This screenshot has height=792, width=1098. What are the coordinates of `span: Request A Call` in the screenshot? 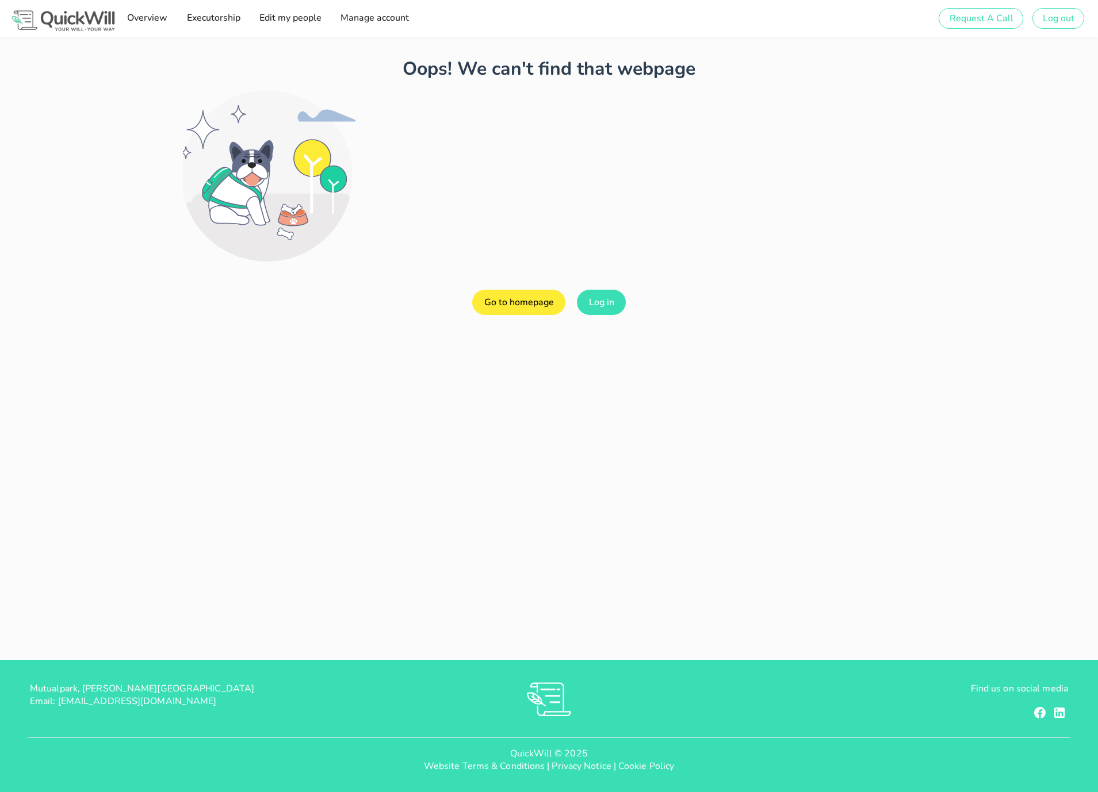 It's located at (980, 18).